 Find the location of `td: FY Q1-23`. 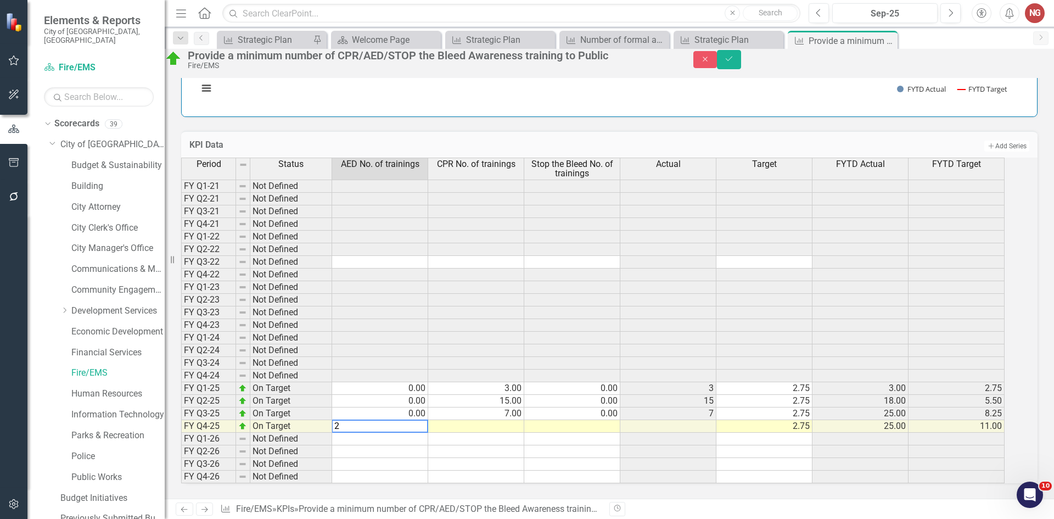

td: FY Q1-23 is located at coordinates (209, 287).